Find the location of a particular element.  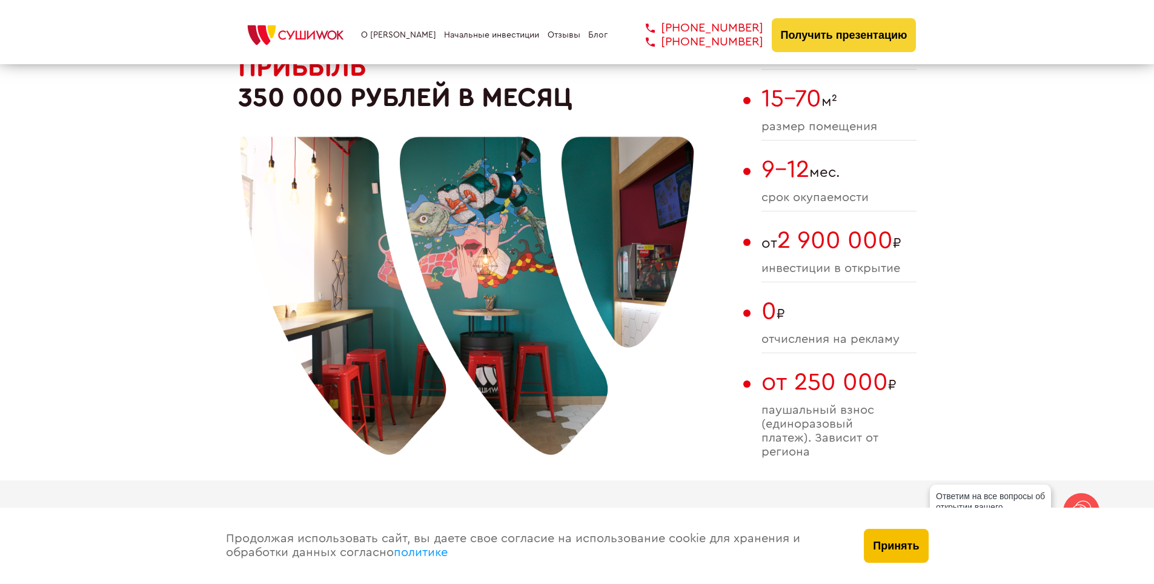

a: Начальные инвестиции is located at coordinates (491, 35).